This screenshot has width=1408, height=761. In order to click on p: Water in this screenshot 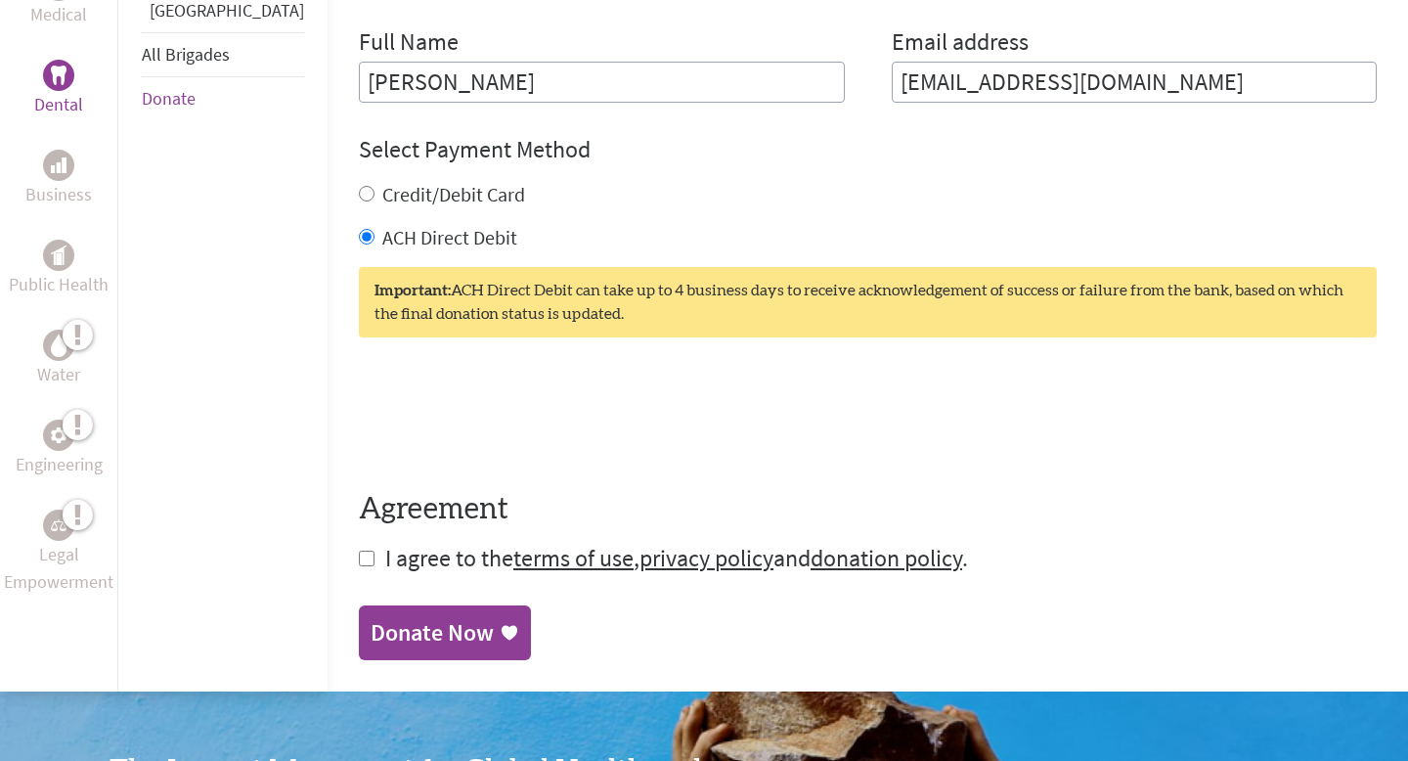, I will do `click(59, 375)`.